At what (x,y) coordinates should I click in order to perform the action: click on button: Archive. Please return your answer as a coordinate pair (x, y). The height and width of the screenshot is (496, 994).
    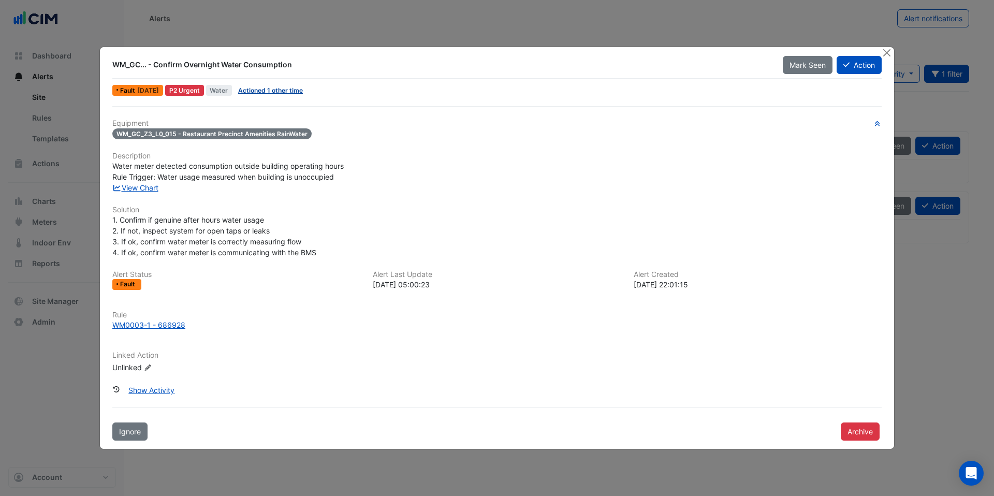
    Looking at the image, I should click on (860, 431).